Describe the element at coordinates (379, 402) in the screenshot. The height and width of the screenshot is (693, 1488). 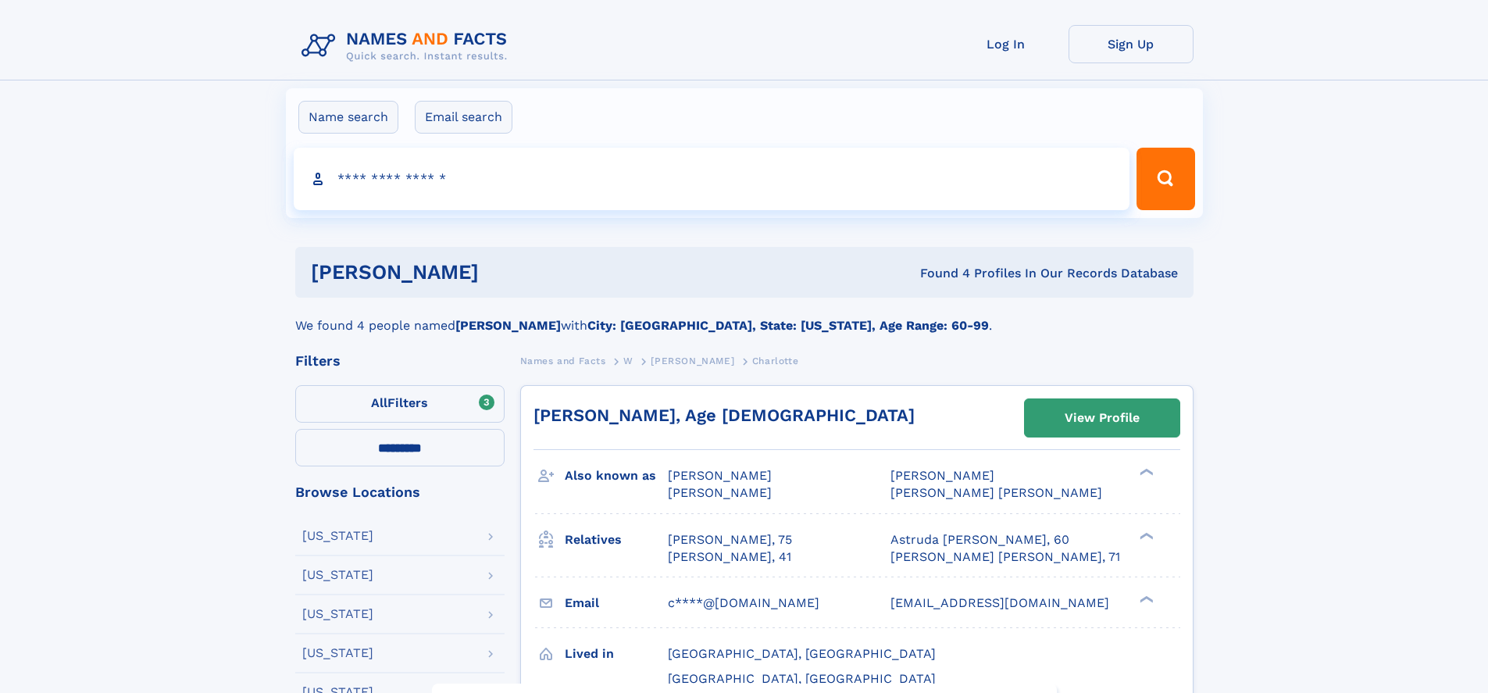
I see `span: All` at that location.